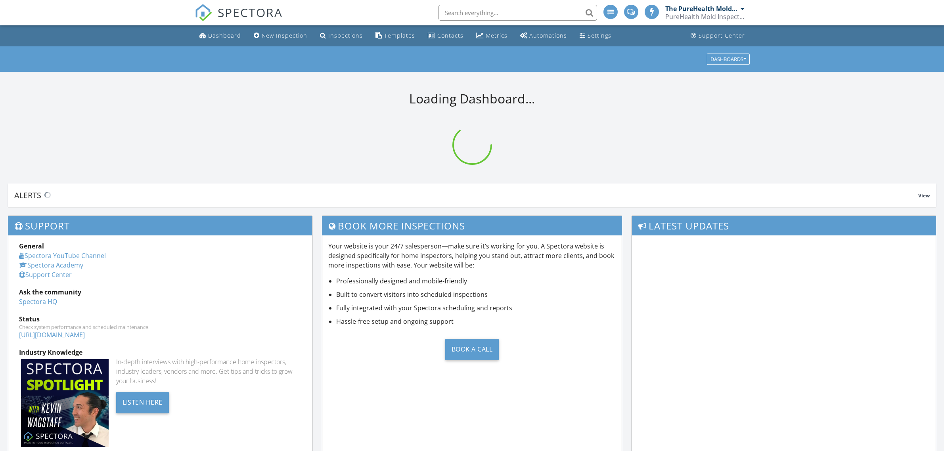  I want to click on span: SPECTORA, so click(250, 12).